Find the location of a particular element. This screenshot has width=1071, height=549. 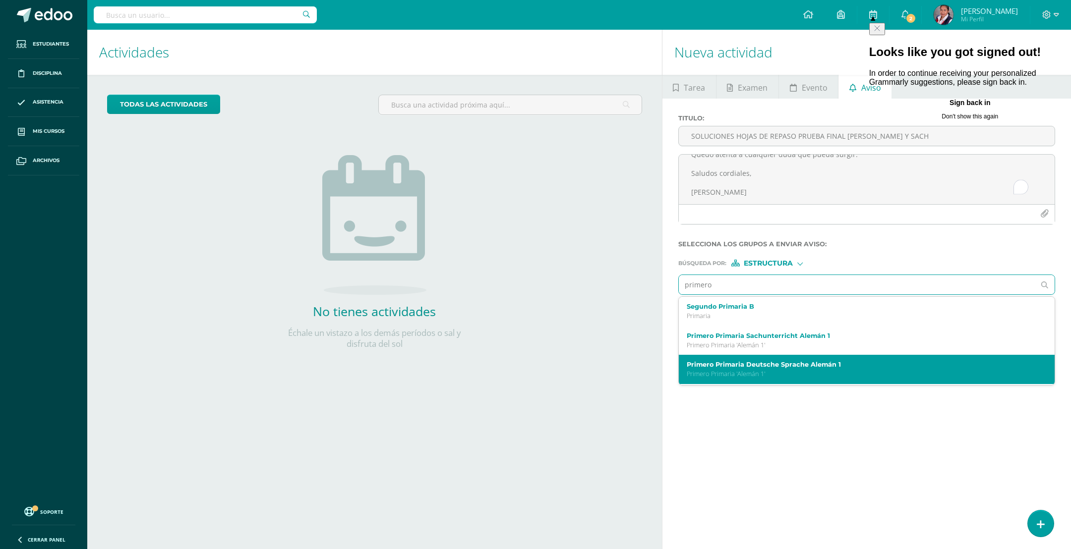

div: [object Object] is located at coordinates (769, 263).